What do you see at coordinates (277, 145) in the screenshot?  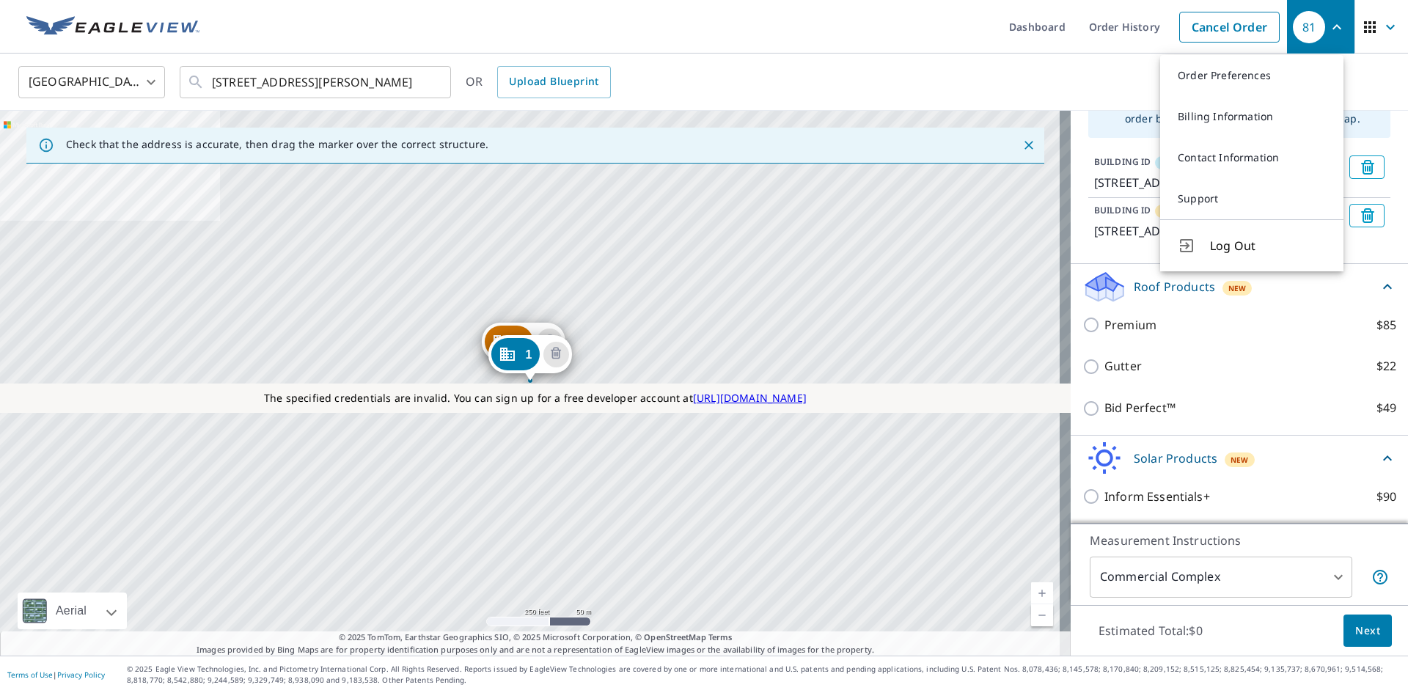 I see `p: Check that the address is accurate, then drag the marker over the correct structure.` at bounding box center [277, 145].